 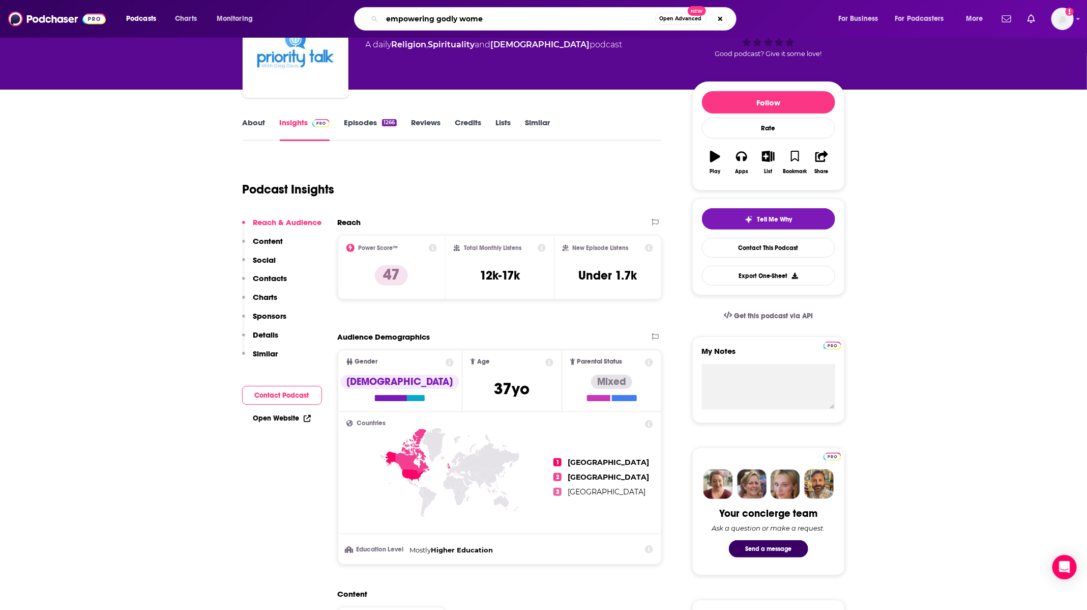 What do you see at coordinates (1063, 19) in the screenshot?
I see `span: Logged in as ZoeJethani` at bounding box center [1063, 19].